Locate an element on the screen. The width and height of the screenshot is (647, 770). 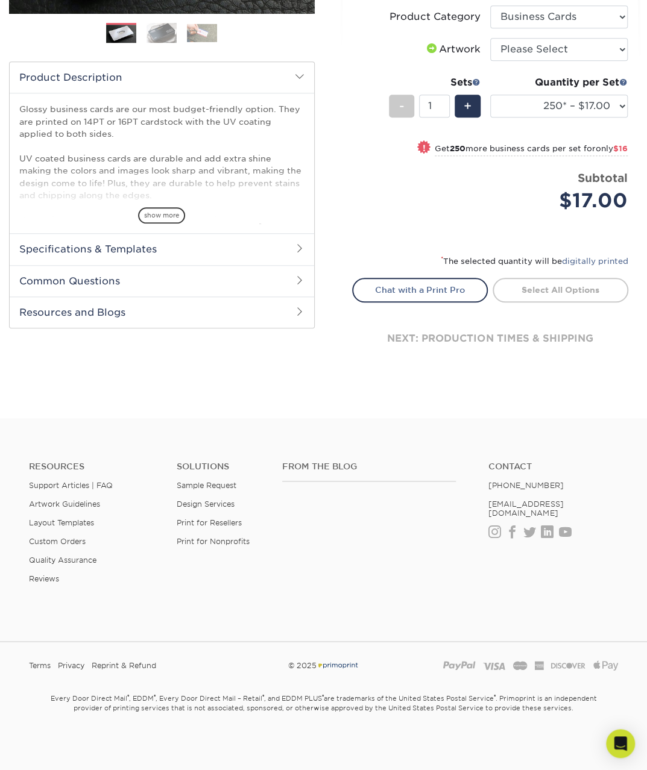
a: Chat with a Print Pro is located at coordinates (419, 290).